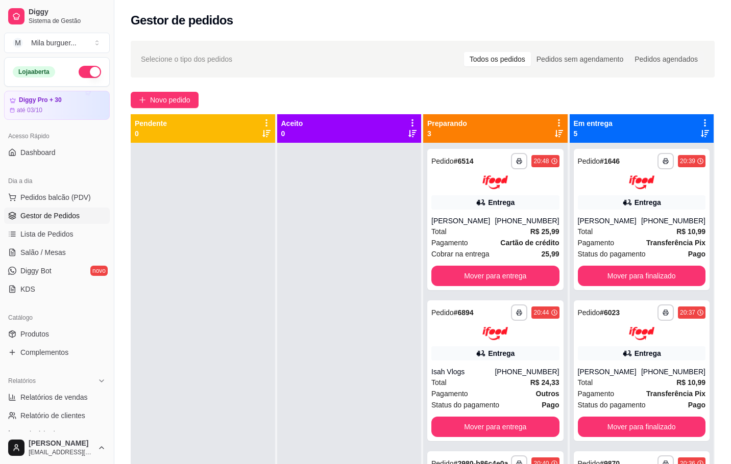  I want to click on div: Loja aberta, so click(34, 72).